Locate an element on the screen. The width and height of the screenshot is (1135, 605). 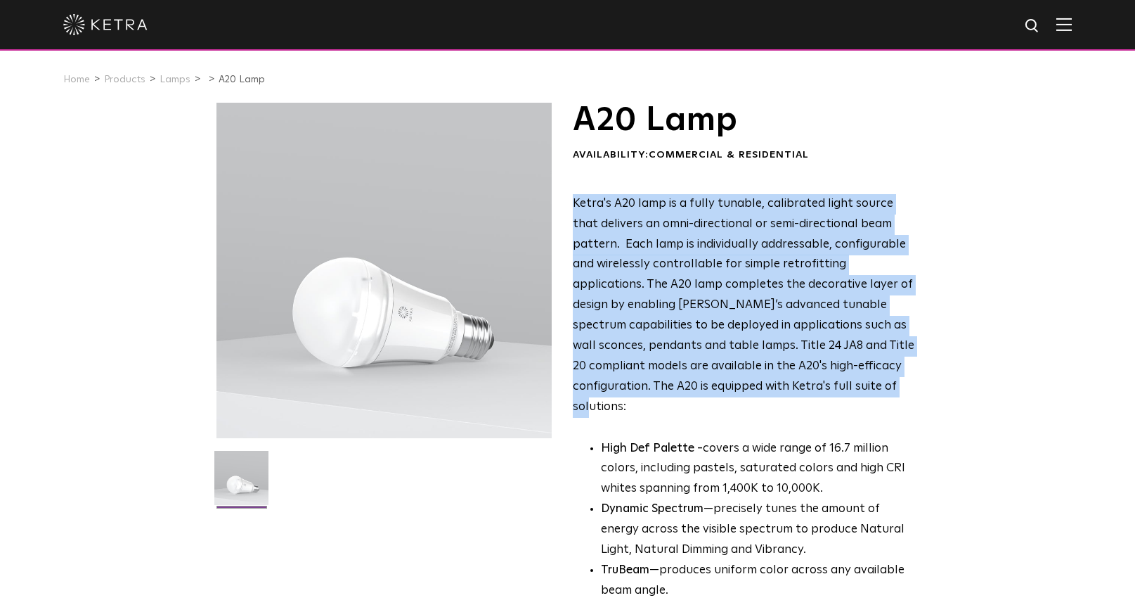
span: Commercial & Residential is located at coordinates (729, 155).